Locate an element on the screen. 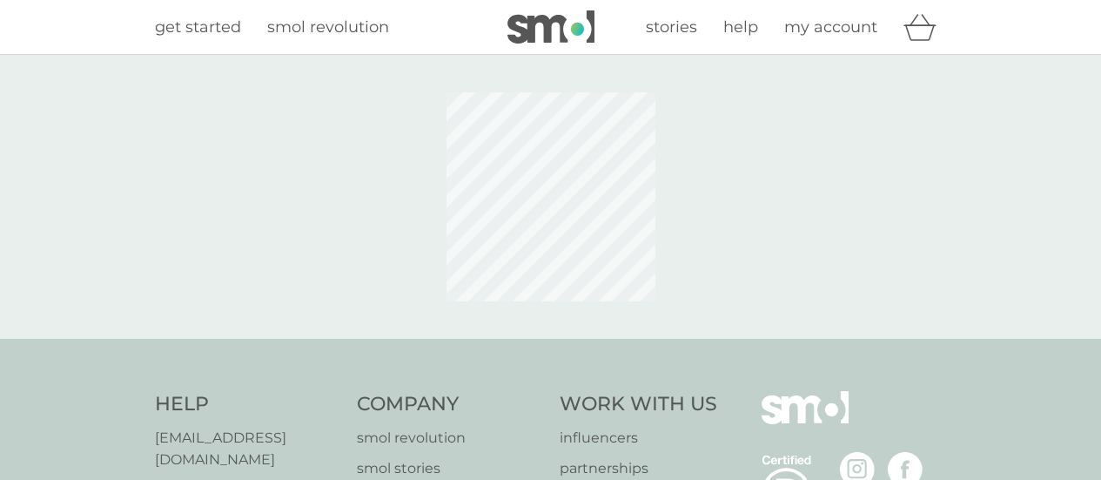 The image size is (1101, 480). a: smol stories is located at coordinates (449, 468).